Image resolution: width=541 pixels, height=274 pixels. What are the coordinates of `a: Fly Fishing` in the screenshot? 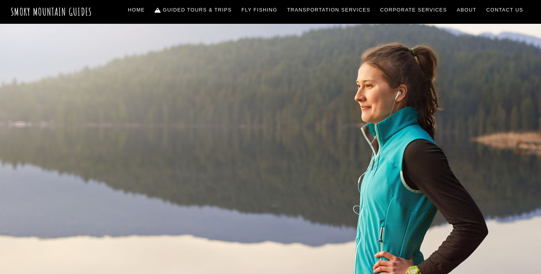 It's located at (259, 10).